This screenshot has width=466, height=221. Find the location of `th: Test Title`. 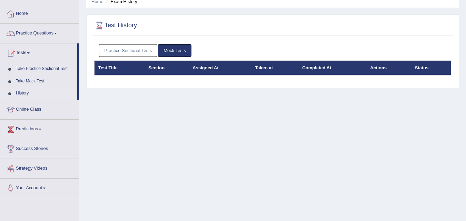

th: Test Title is located at coordinates (120, 68).